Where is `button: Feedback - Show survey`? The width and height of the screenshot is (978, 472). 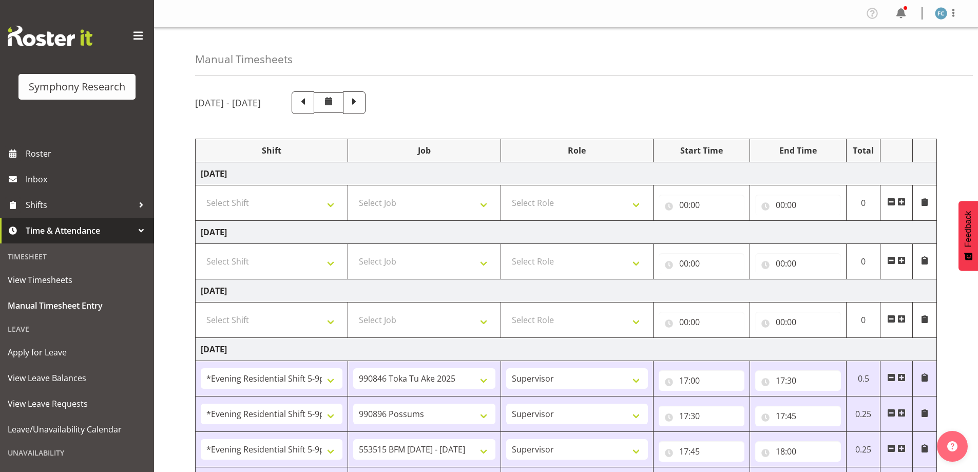 button: Feedback - Show survey is located at coordinates (968, 236).